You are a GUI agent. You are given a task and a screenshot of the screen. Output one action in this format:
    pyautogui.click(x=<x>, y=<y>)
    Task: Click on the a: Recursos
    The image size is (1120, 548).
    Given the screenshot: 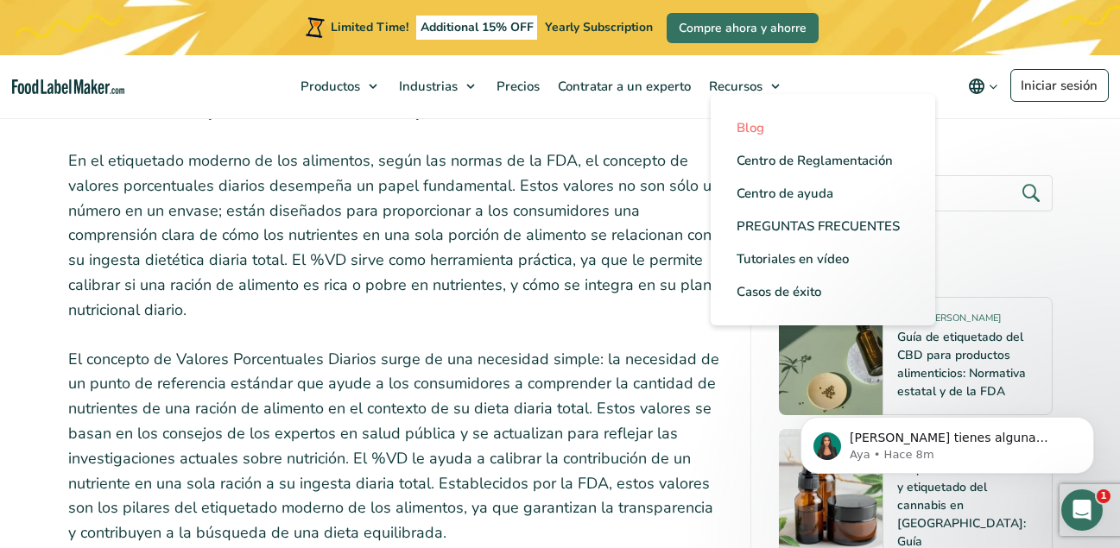 What is the action you would take?
    pyautogui.click(x=744, y=86)
    